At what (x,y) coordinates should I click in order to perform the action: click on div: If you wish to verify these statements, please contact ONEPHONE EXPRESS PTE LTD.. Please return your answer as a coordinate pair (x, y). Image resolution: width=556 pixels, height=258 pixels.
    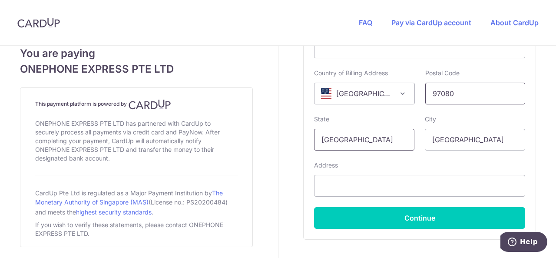
    Looking at the image, I should click on (136, 229).